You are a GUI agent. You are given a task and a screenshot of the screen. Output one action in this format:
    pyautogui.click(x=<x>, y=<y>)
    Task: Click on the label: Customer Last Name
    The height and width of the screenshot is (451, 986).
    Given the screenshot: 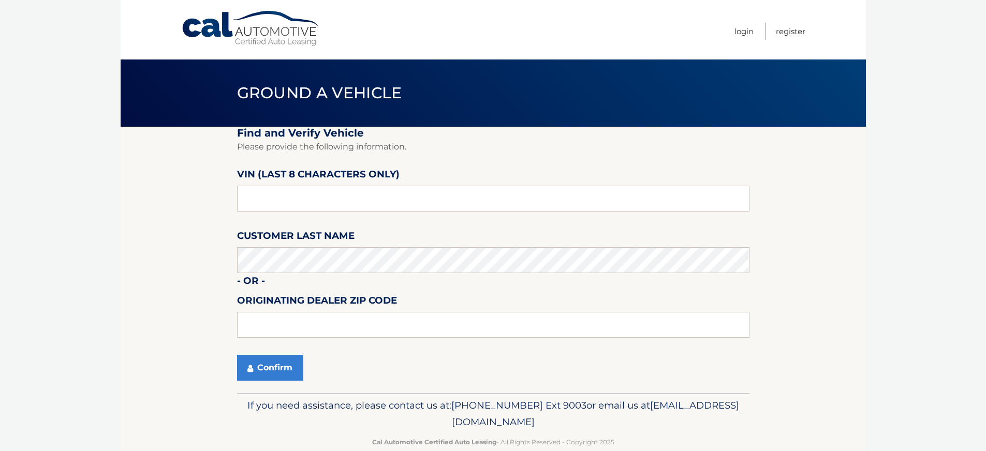 What is the action you would take?
    pyautogui.click(x=295, y=237)
    